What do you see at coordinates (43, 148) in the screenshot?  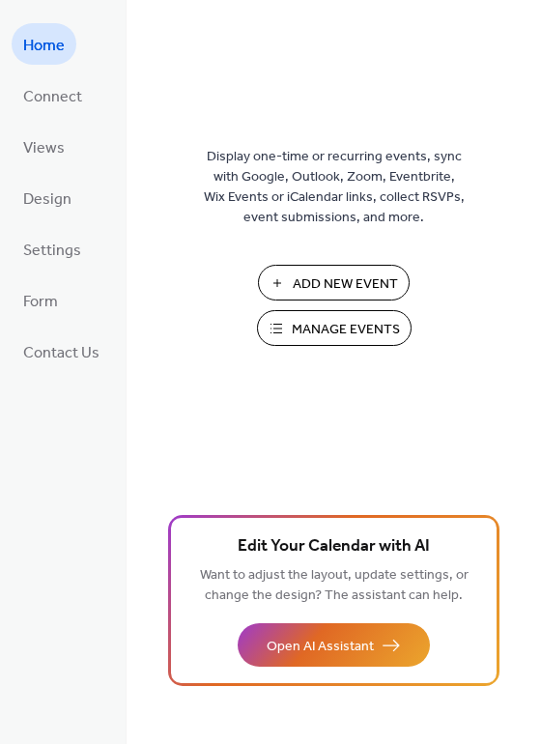 I see `span: Views` at bounding box center [43, 148].